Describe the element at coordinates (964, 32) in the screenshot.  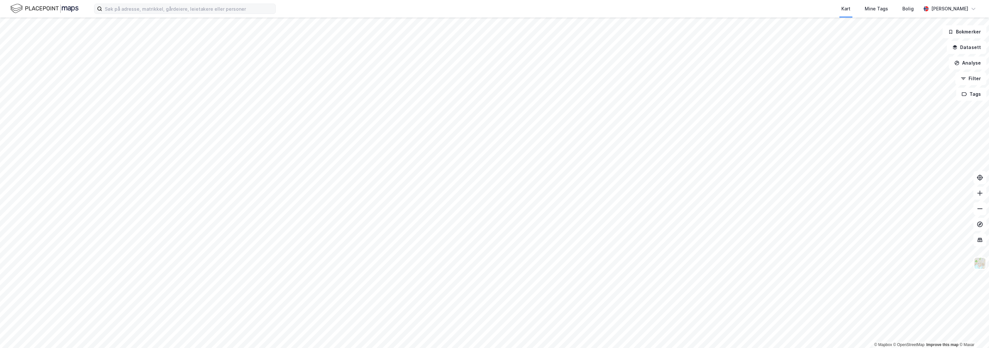
I see `button: Bokmerker` at that location.